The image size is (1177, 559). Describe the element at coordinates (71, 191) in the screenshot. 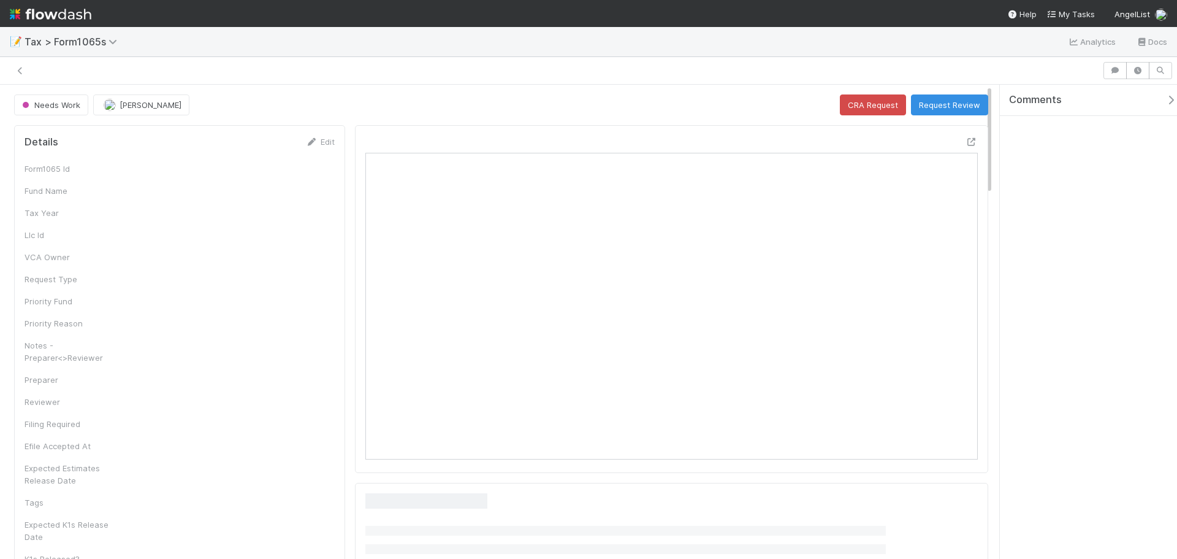

I see `div: Fund Name` at that location.